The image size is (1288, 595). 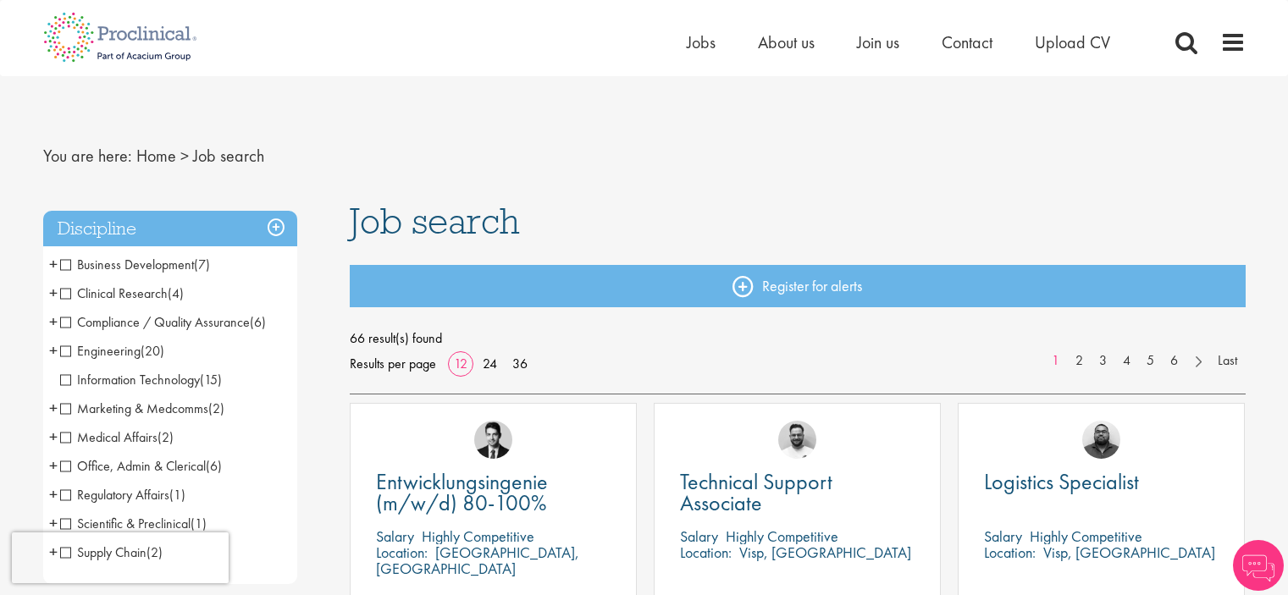 I want to click on a: breadcrumb link, so click(x=156, y=156).